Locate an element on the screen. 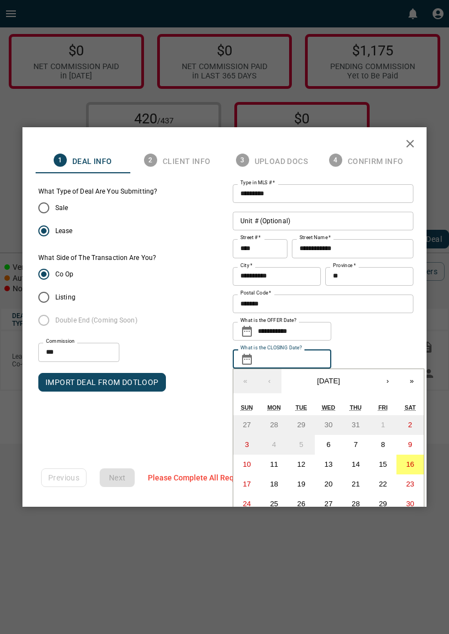  abbr: August 8, 2025 is located at coordinates (383, 444).